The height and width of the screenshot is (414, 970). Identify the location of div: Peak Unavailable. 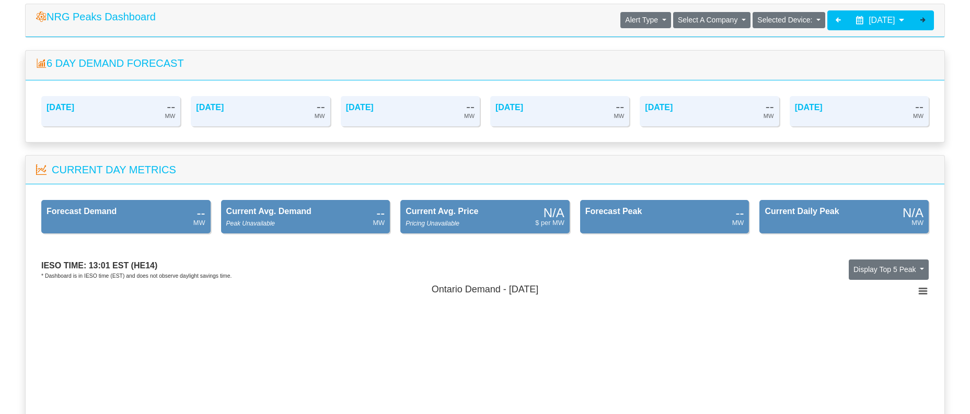
(250, 224).